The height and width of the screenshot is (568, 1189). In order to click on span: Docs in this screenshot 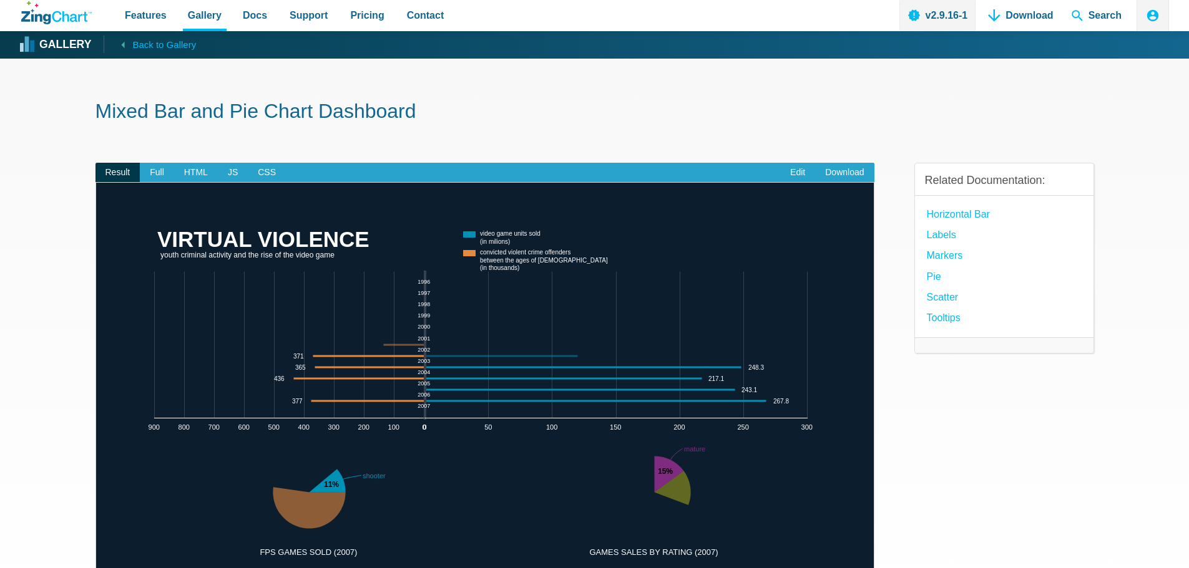, I will do `click(255, 15)`.